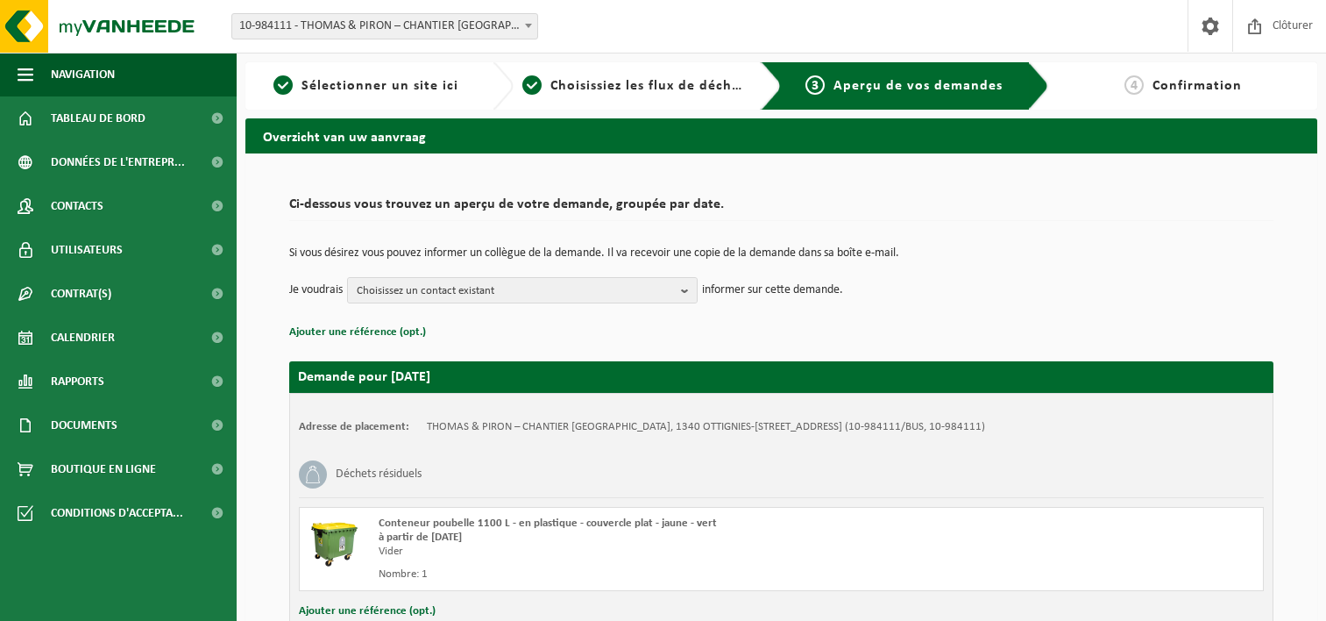  Describe the element at coordinates (781, 135) in the screenshot. I see `h2: Overzicht van uw aanvraag` at that location.